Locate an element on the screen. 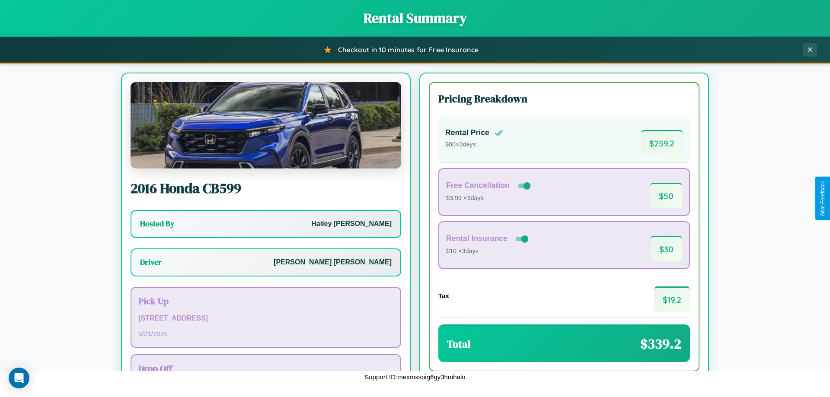  div: Give Feedback is located at coordinates (823, 198).